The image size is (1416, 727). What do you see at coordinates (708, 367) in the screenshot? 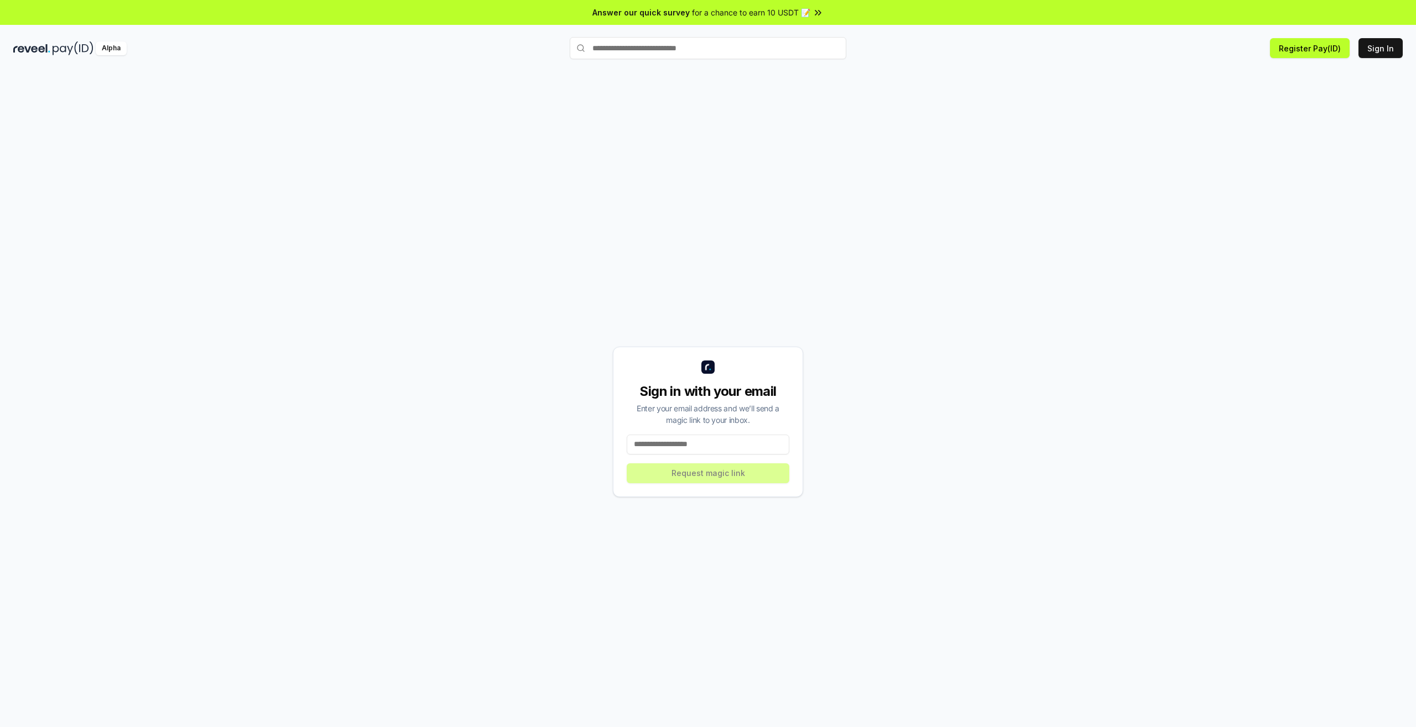
I see `img: logo_small` at bounding box center [708, 367].